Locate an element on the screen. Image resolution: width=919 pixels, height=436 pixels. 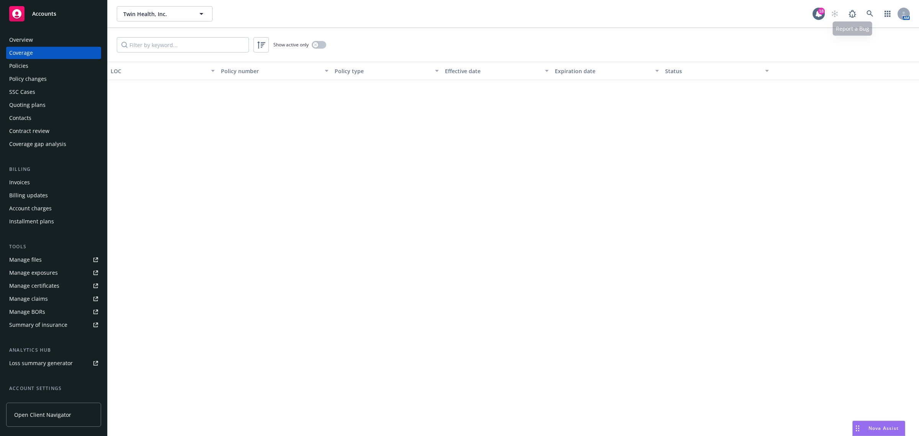
a: Invoices is located at coordinates (54, 182).